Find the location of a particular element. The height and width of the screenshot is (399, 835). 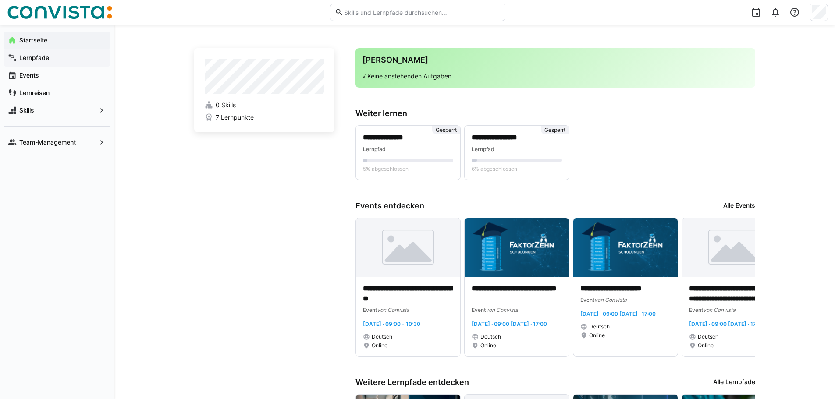

span: 0 Skills is located at coordinates (226, 105).